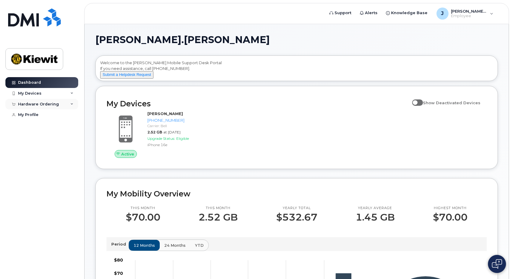 The image size is (512, 279). What do you see at coordinates (171, 144) in the screenshot?
I see `div: iPhone 16e` at bounding box center [171, 144].